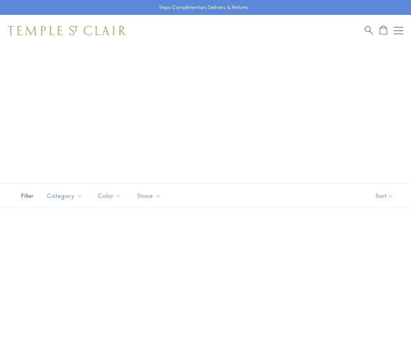 The height and width of the screenshot is (348, 411). What do you see at coordinates (67, 31) in the screenshot?
I see `img: Temple St. Clair` at bounding box center [67, 31].